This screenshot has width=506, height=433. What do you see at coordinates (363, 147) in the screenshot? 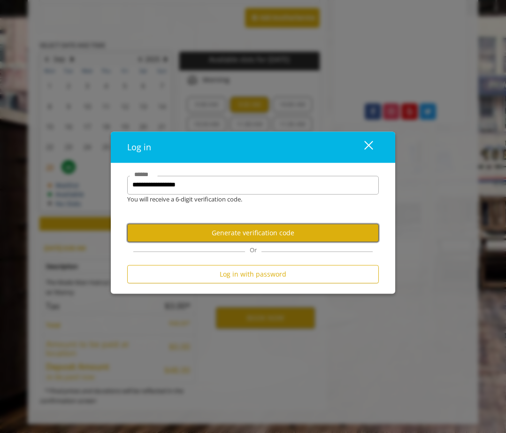
I see `button: close dialog` at bounding box center [363, 147].